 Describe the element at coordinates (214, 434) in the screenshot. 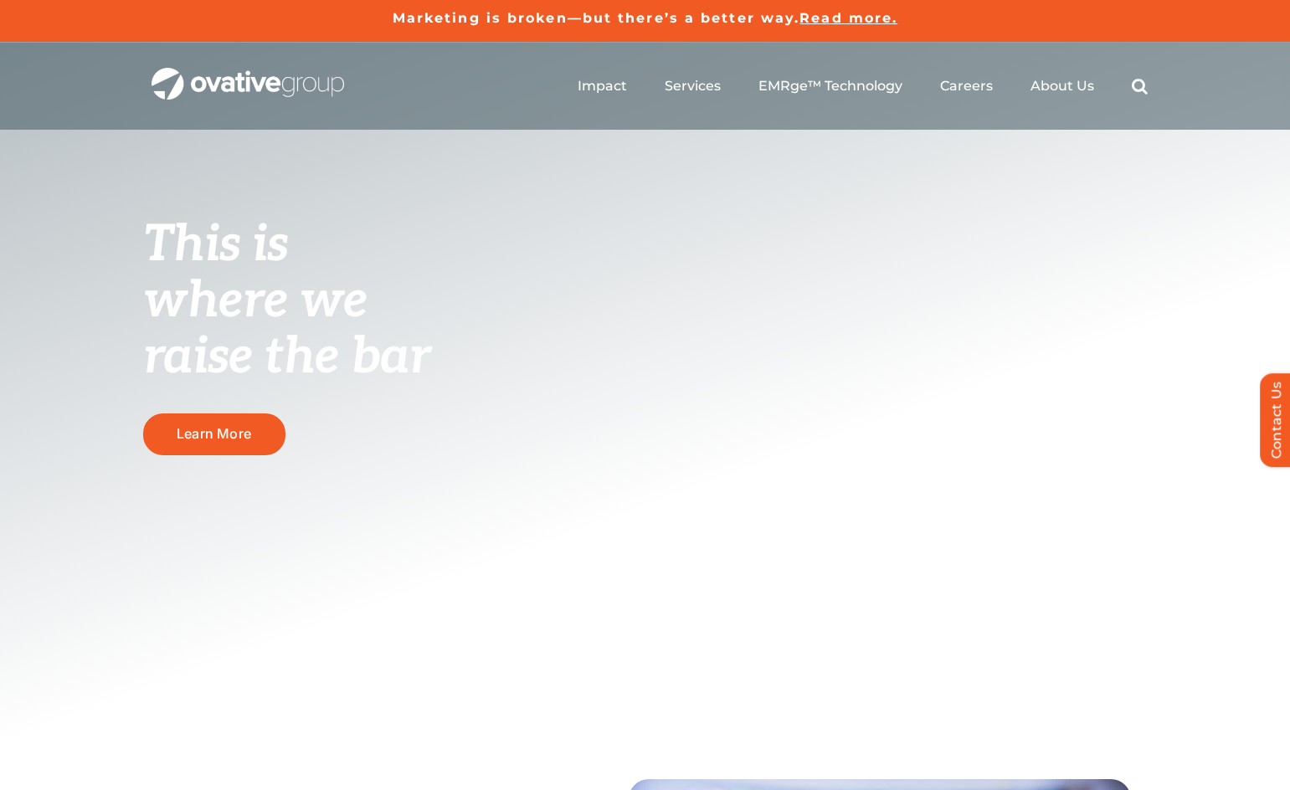

I see `a: Learn More` at that location.